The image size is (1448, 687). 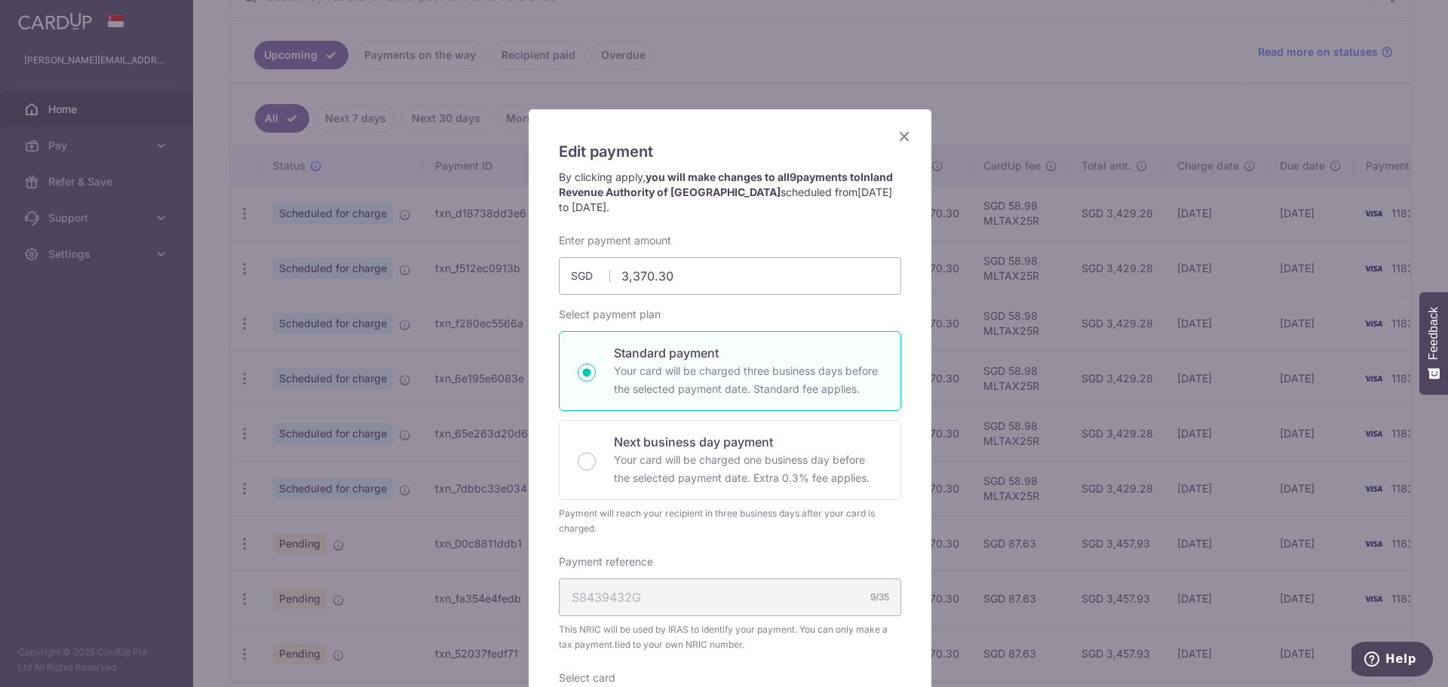 What do you see at coordinates (587, 678) in the screenshot?
I see `label: Select card` at bounding box center [587, 678].